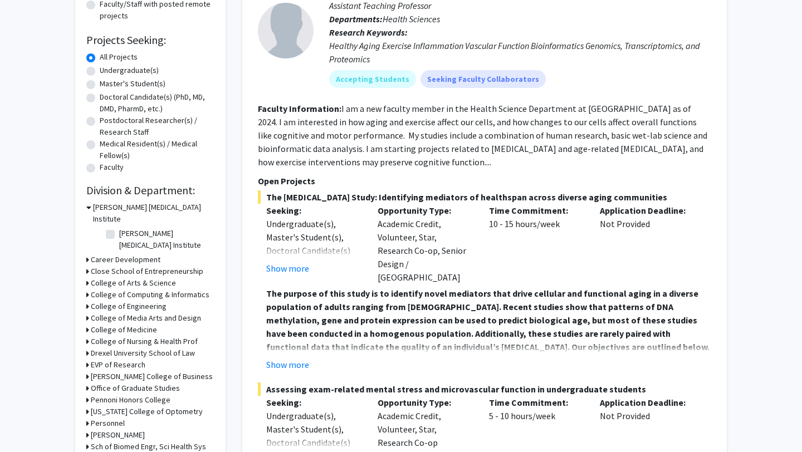  I want to click on label: Doctoral Candidate(s) (PhD, MD, DMD, PharmD, etc.), so click(157, 103).